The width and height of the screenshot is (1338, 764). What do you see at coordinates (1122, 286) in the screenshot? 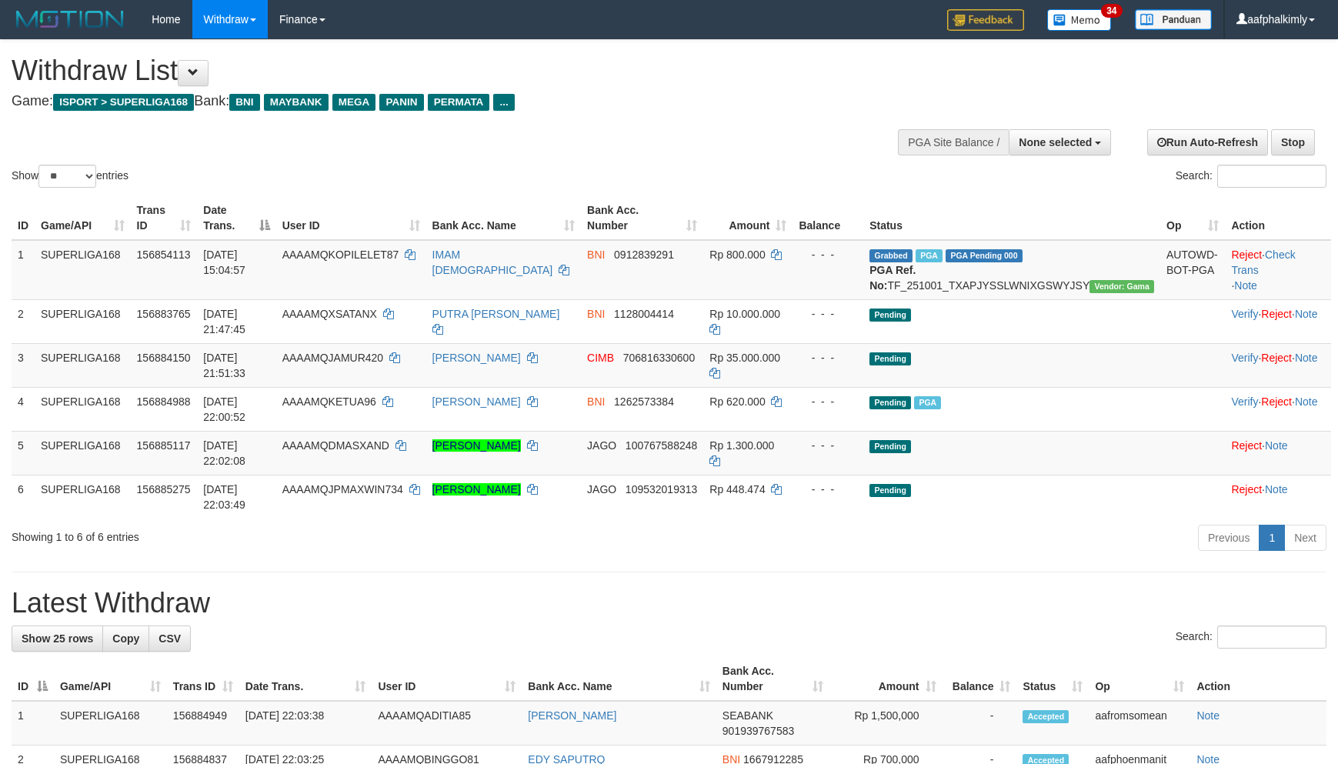
I see `span: Vendor URL: https://trx31.1velocity.biz` at bounding box center [1122, 286].